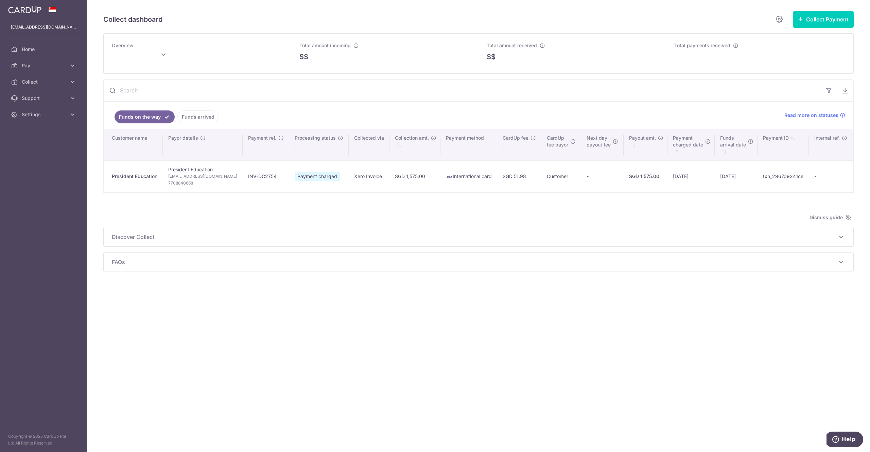 The height and width of the screenshot is (452, 870). Describe the element at coordinates (319, 145) in the screenshot. I see `th: Processing status` at that location.